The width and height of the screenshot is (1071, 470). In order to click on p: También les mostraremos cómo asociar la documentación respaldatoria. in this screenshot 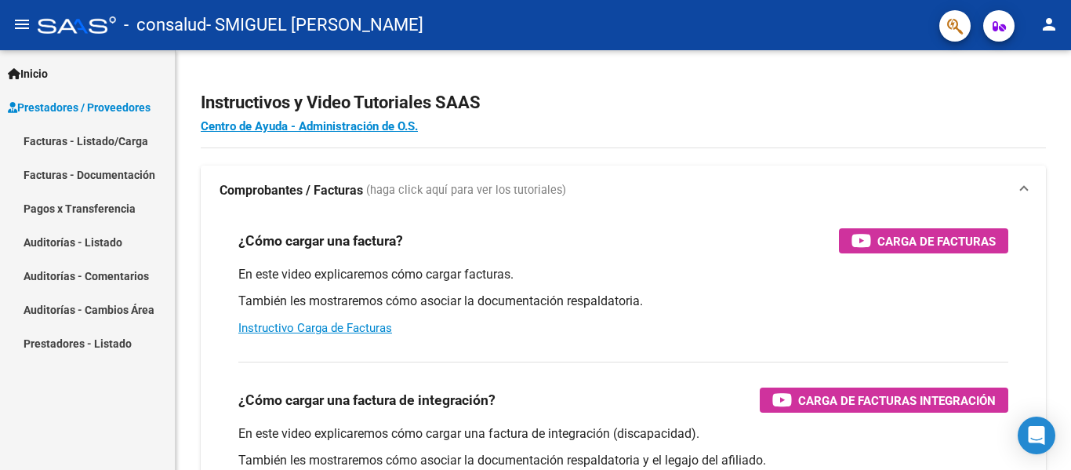, I will do `click(623, 301)`.